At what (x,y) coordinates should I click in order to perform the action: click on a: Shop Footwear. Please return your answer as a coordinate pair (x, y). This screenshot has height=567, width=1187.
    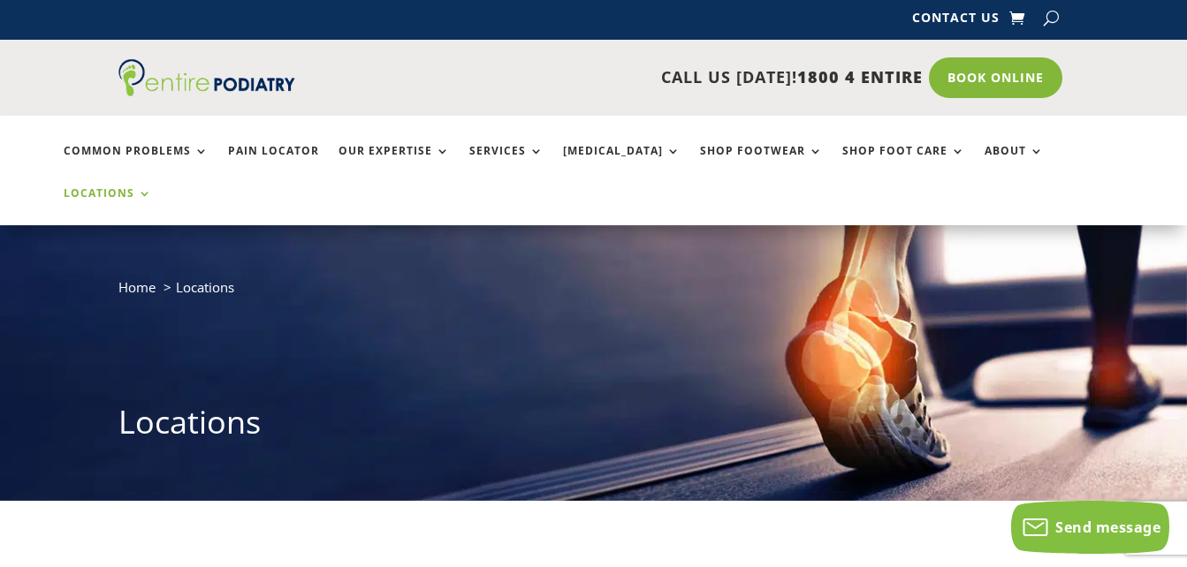
    Looking at the image, I should click on (761, 164).